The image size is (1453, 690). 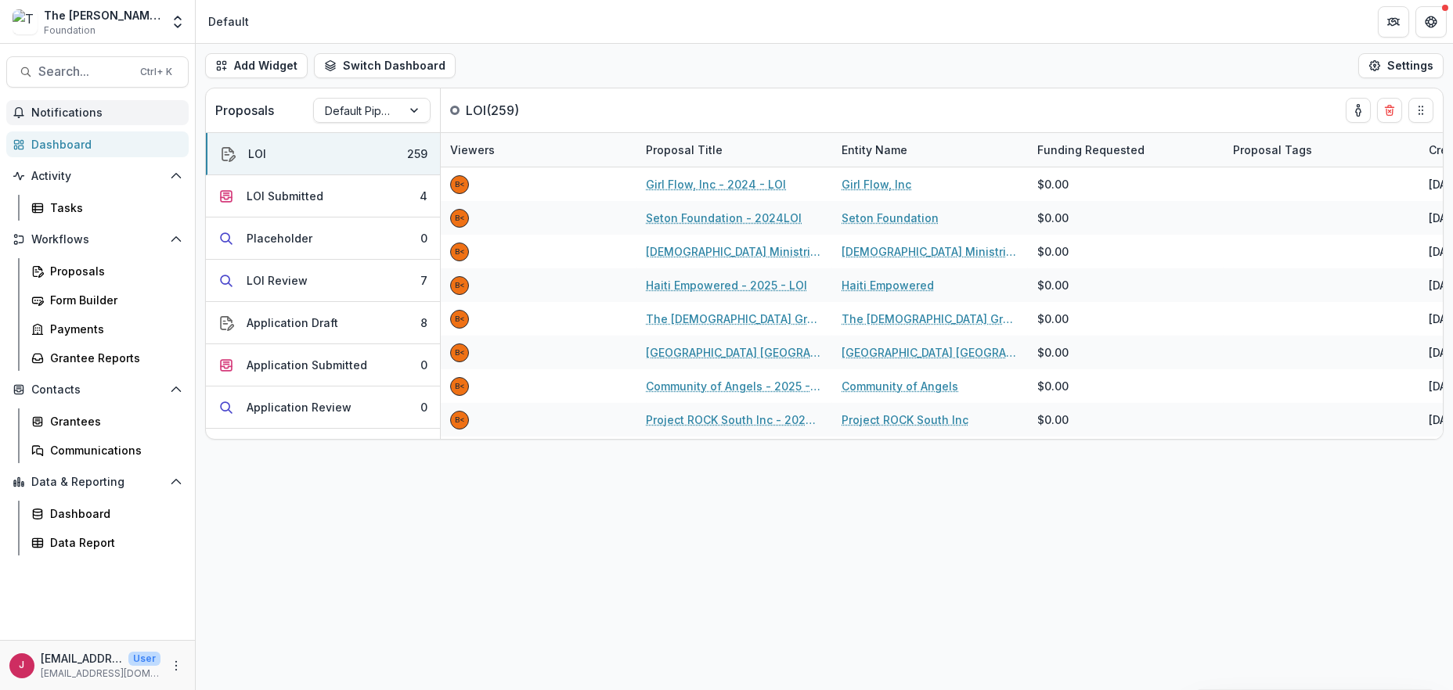 I want to click on button: Open Workflows, so click(x=97, y=240).